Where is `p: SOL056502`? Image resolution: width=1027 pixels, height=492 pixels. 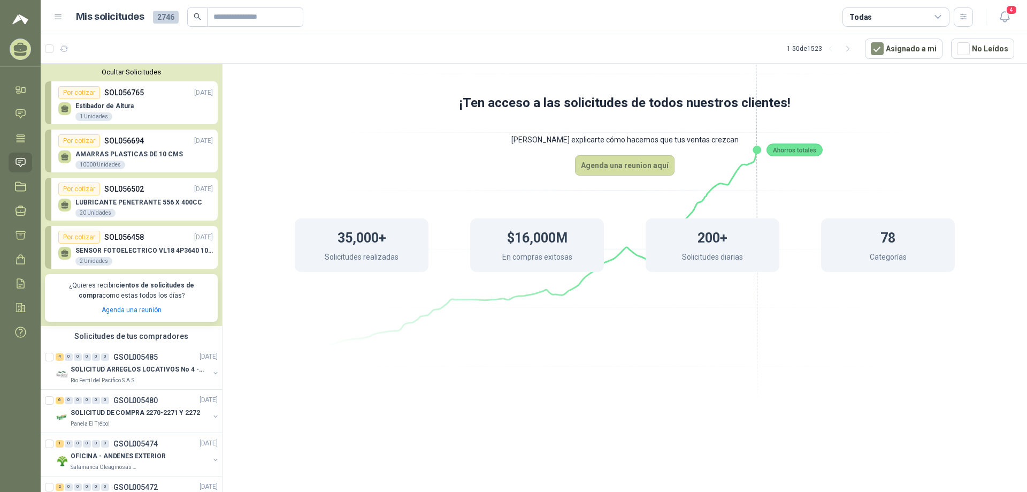
p: SOL056502 is located at coordinates (124, 189).